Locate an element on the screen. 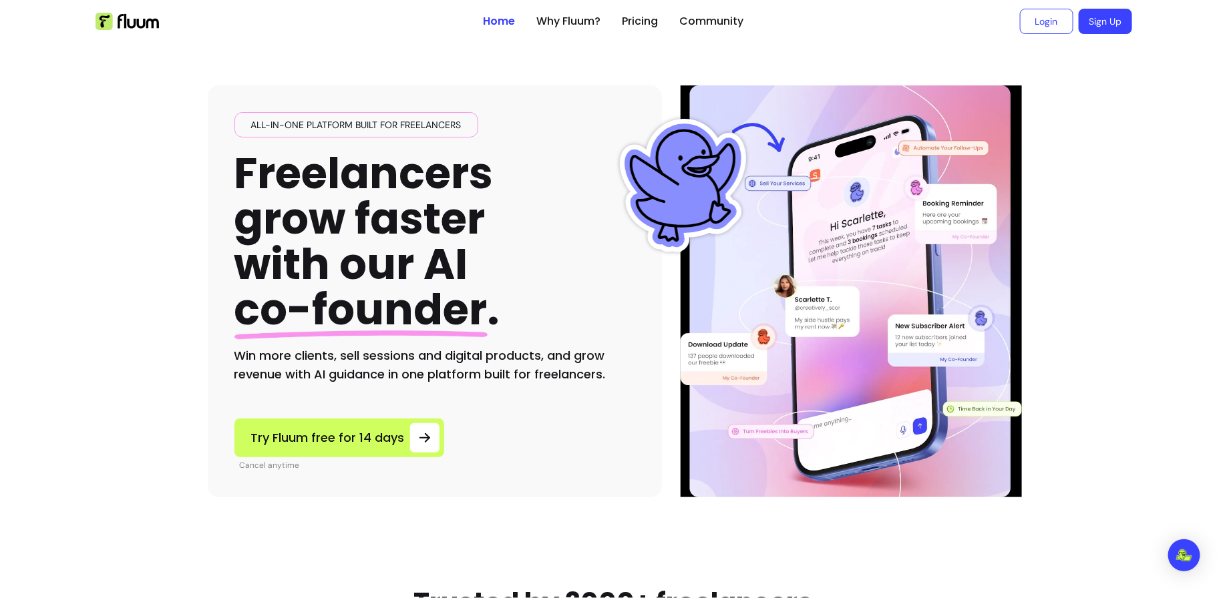  a: Why Fluum? is located at coordinates (569, 21).